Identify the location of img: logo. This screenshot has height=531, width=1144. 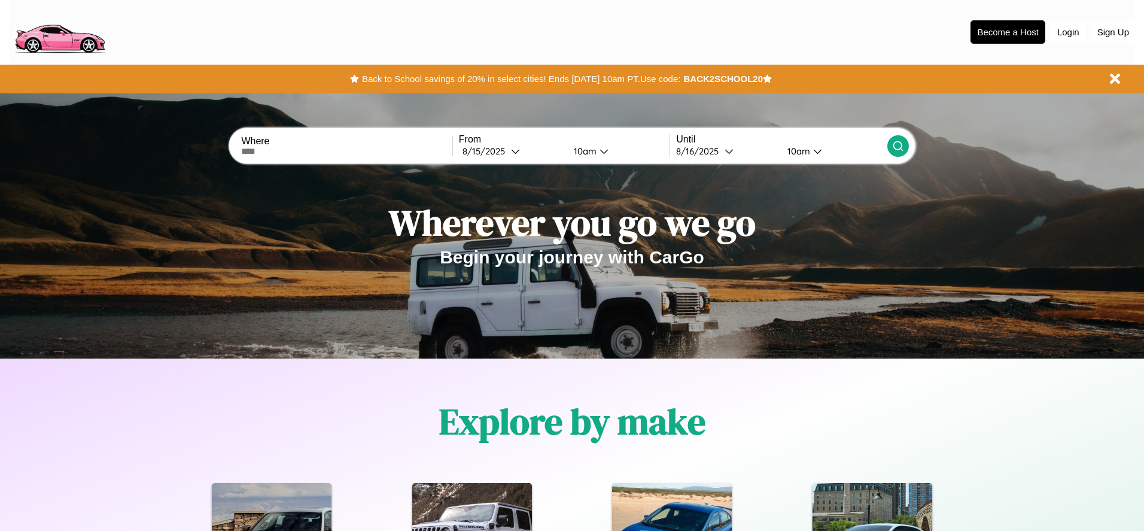
(59, 31).